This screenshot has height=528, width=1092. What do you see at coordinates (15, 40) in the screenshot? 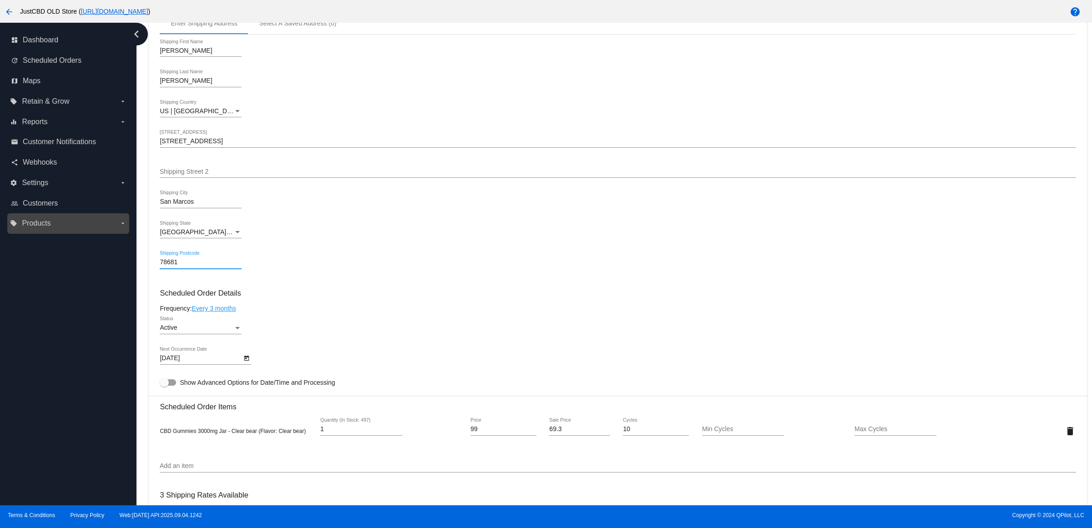
I see `i: dashboard` at bounding box center [15, 40].